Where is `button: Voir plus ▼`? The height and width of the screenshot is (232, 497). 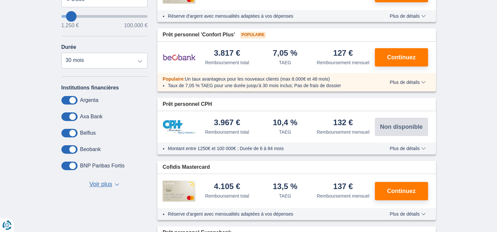
button: Voir plus ▼ is located at coordinates (104, 185).